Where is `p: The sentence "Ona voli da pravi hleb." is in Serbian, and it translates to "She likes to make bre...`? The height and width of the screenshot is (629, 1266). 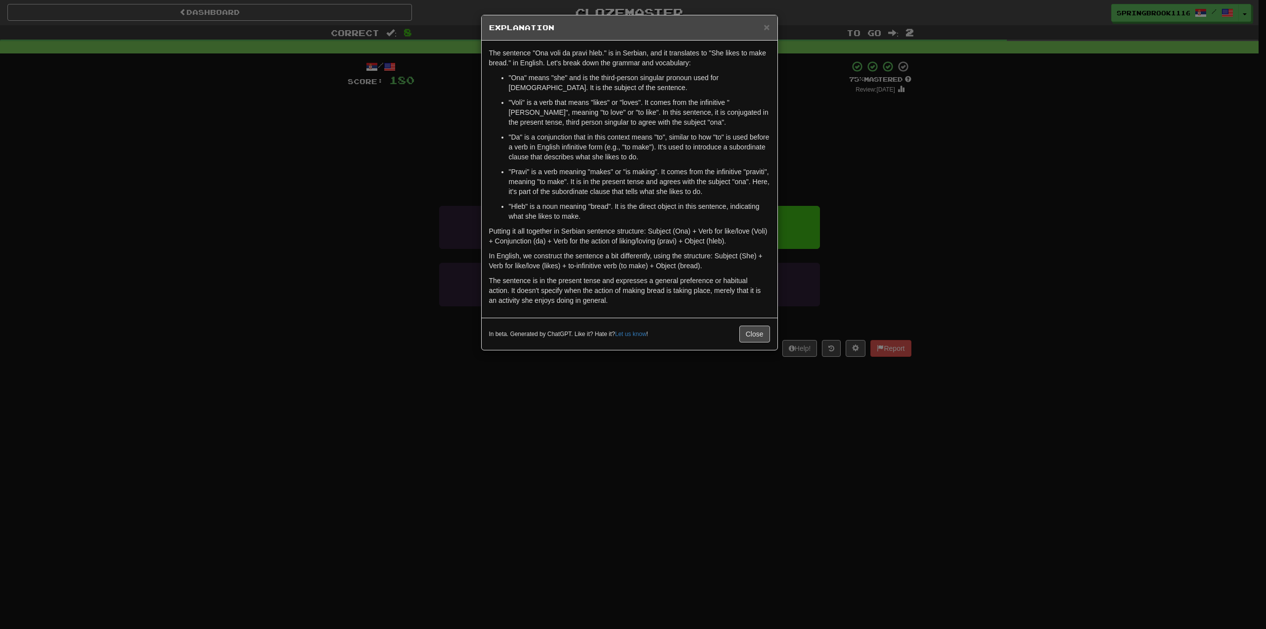
p: The sentence "Ona voli da pravi hleb." is in Serbian, and it translates to "She likes to make bre... is located at coordinates (629, 58).